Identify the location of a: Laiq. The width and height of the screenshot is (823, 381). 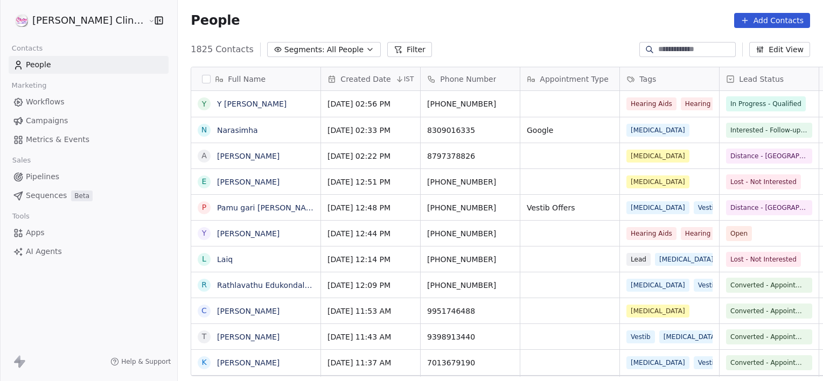
(225, 260).